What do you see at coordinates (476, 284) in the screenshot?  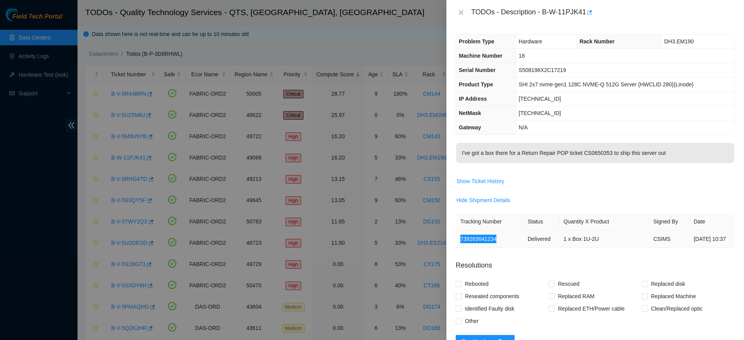 I see `span: Rebooted` at bounding box center [476, 284].